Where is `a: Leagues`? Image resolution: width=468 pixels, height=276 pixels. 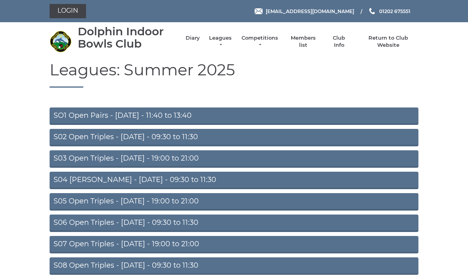
a: Leagues is located at coordinates (220, 42).